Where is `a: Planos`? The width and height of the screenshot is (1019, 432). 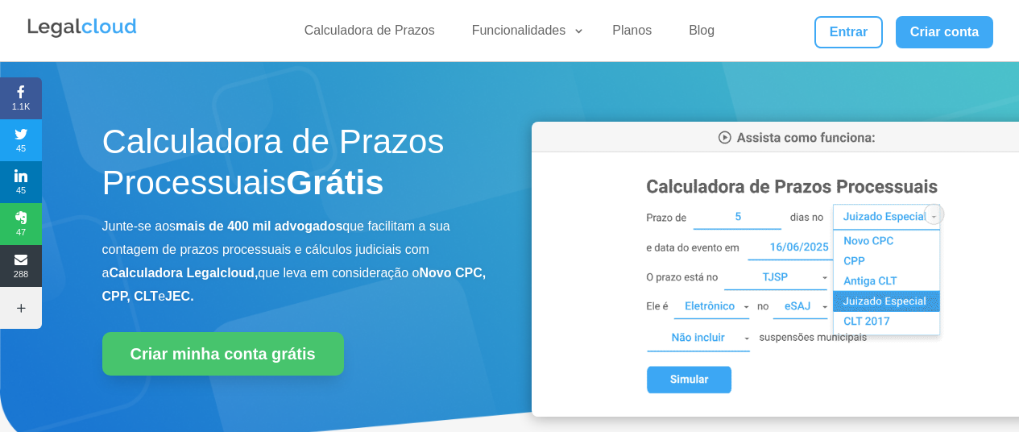 a: Planos is located at coordinates (631, 34).